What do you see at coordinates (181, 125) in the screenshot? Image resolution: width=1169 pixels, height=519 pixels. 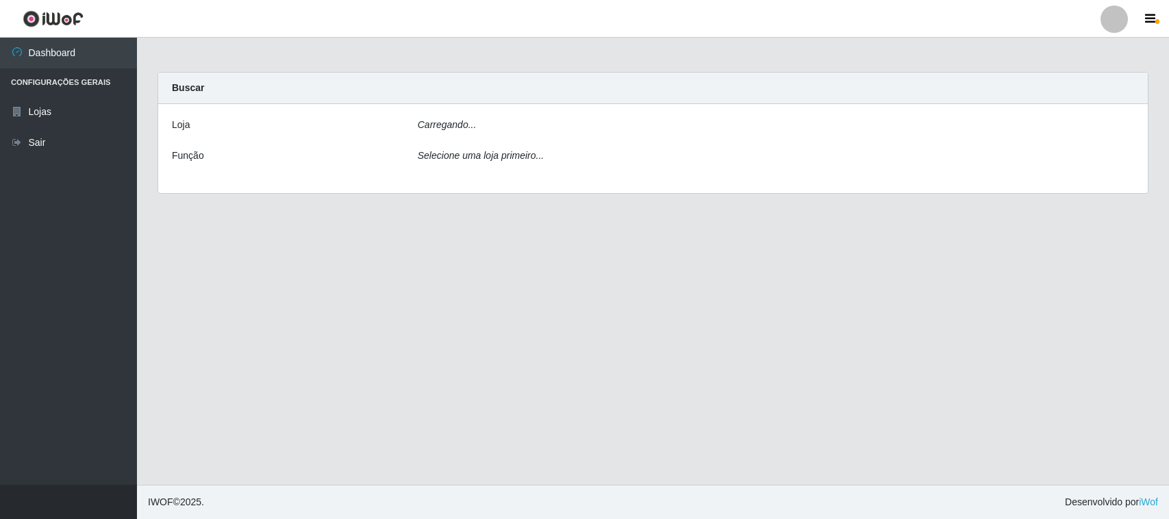 I see `label: Loja` at bounding box center [181, 125].